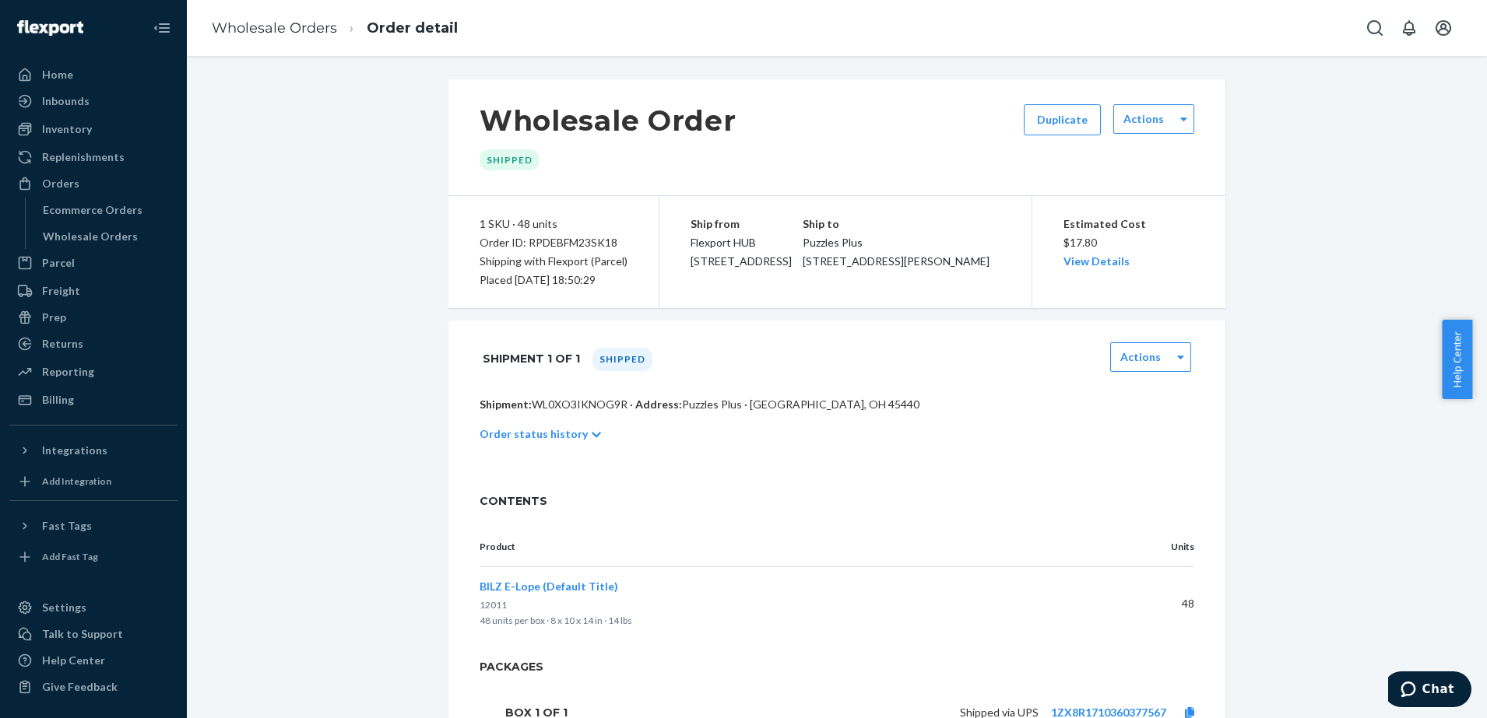  Describe the element at coordinates (792, 547) in the screenshot. I see `p: Product` at that location.